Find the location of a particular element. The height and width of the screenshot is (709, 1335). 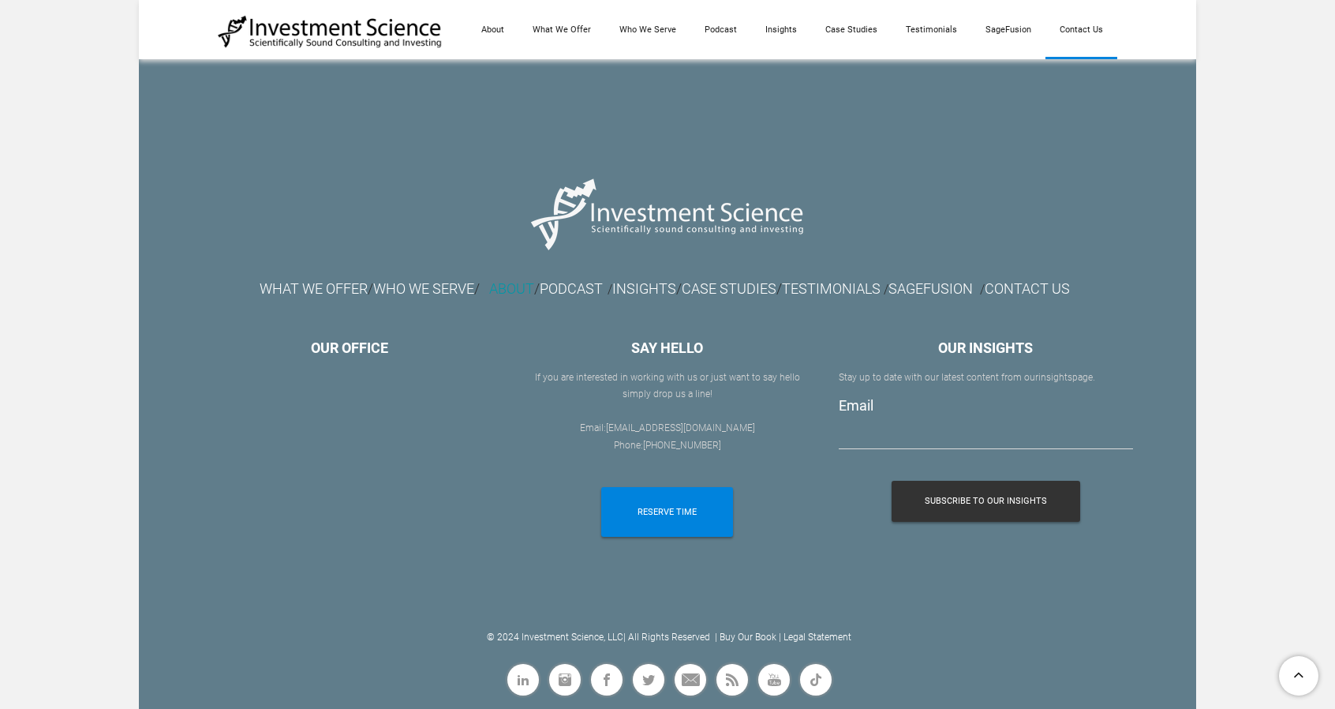

font: WHO WE SERVE is located at coordinates (424, 288).